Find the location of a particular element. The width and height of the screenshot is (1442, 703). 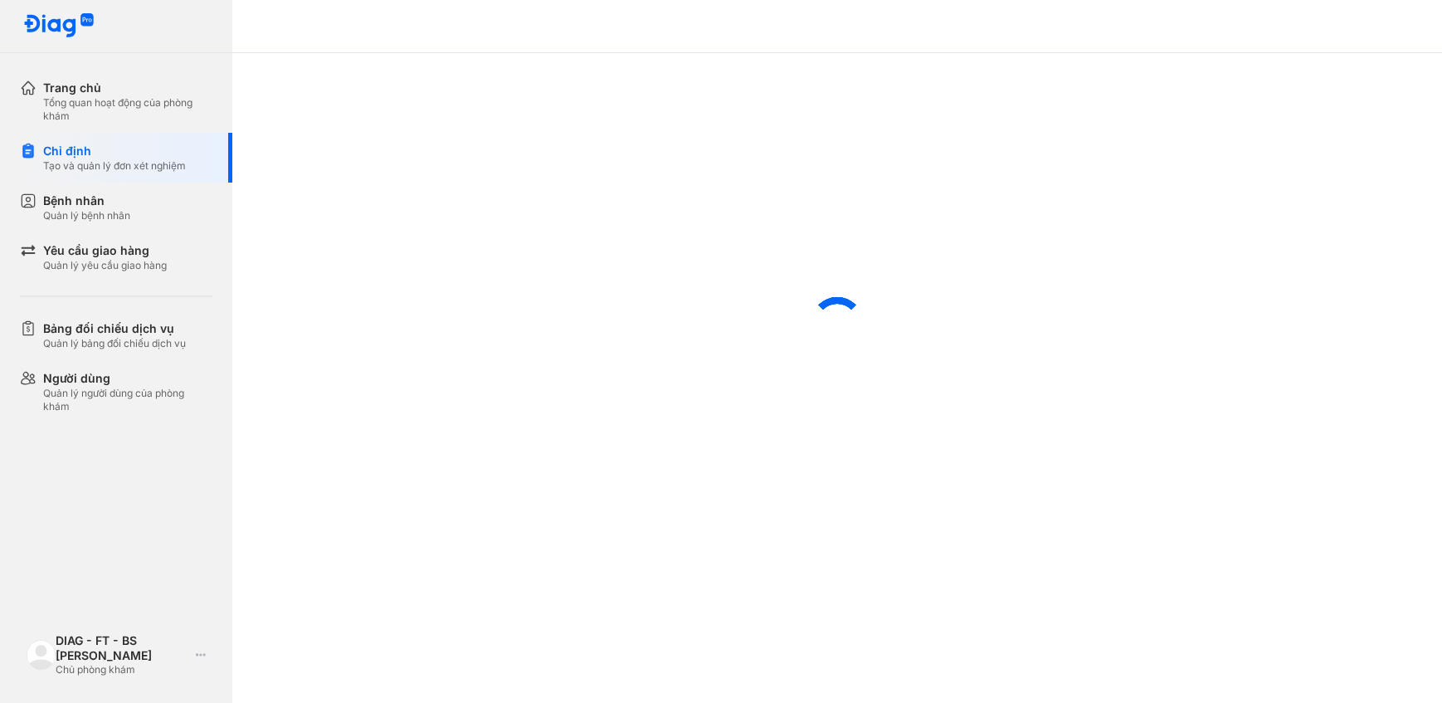

div: Trang chủ is located at coordinates (128, 88).